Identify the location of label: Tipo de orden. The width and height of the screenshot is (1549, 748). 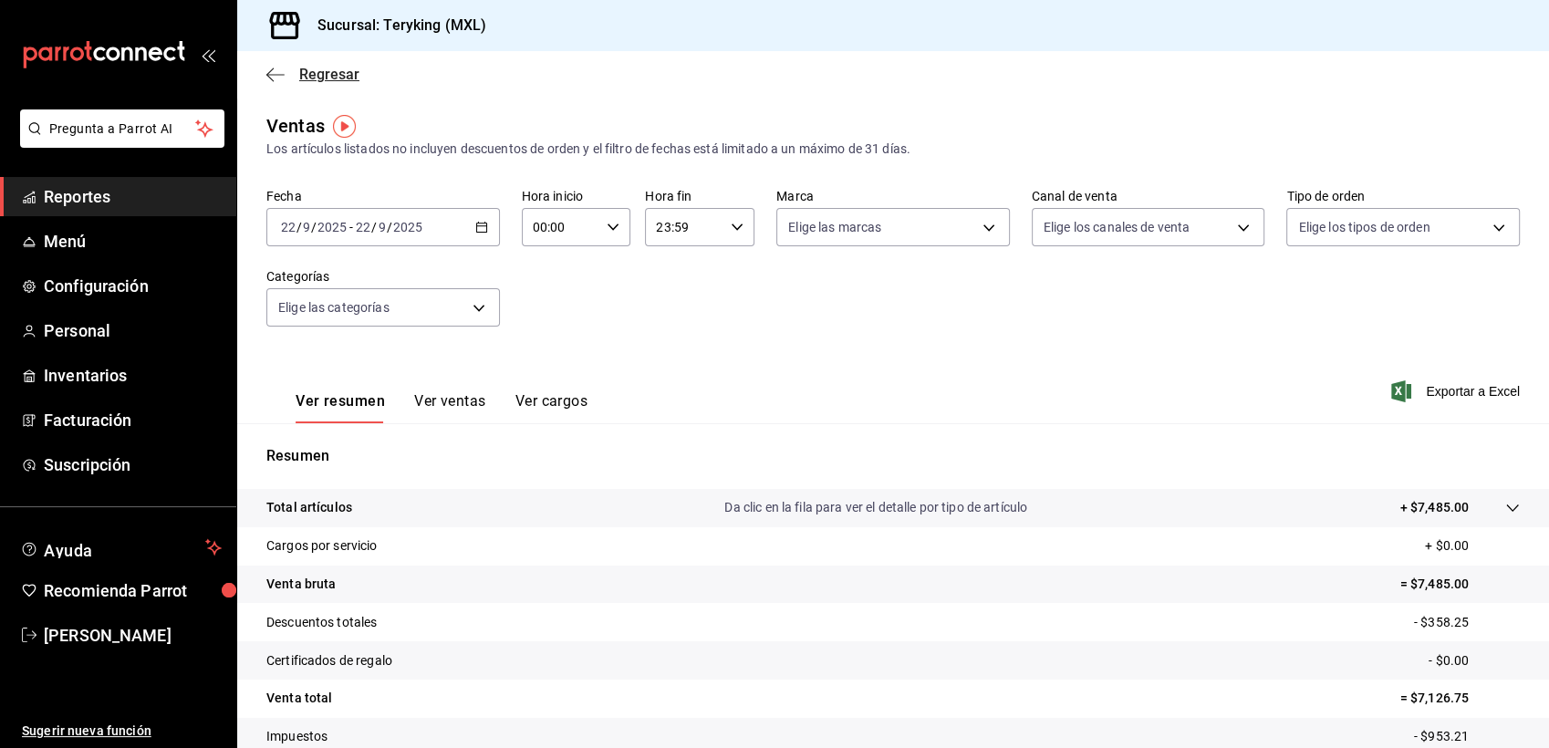
(1403, 196).